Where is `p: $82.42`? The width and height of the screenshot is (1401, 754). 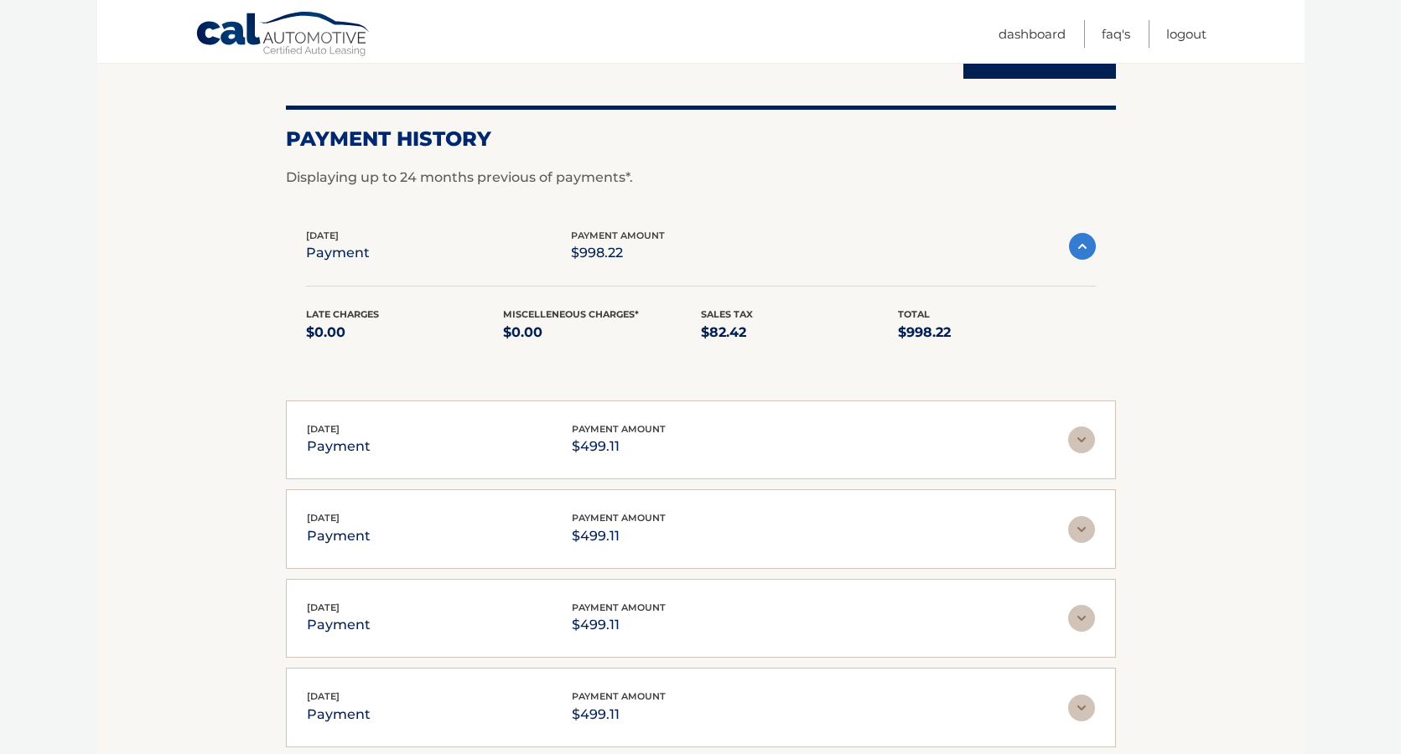
p: $82.42 is located at coordinates (800, 333).